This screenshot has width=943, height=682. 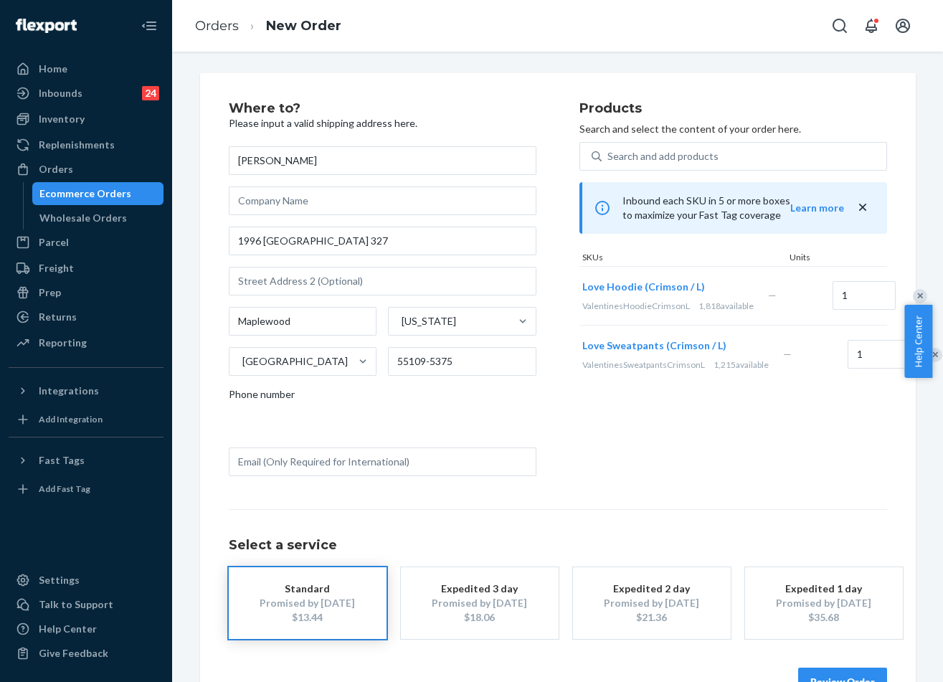 What do you see at coordinates (86, 420) in the screenshot?
I see `a: Add Integration` at bounding box center [86, 420].